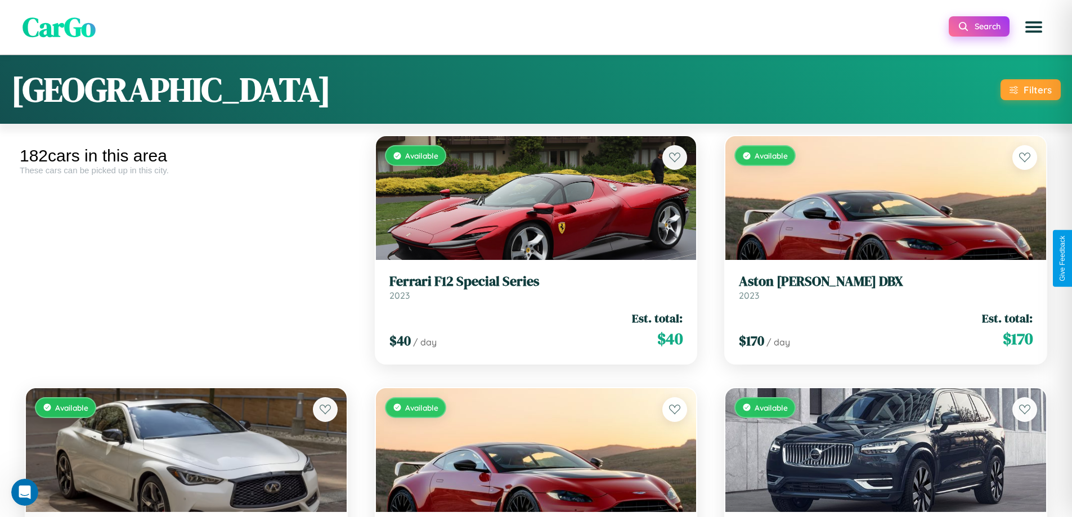 This screenshot has height=517, width=1072. What do you see at coordinates (59, 27) in the screenshot?
I see `span: CarGo` at bounding box center [59, 27].